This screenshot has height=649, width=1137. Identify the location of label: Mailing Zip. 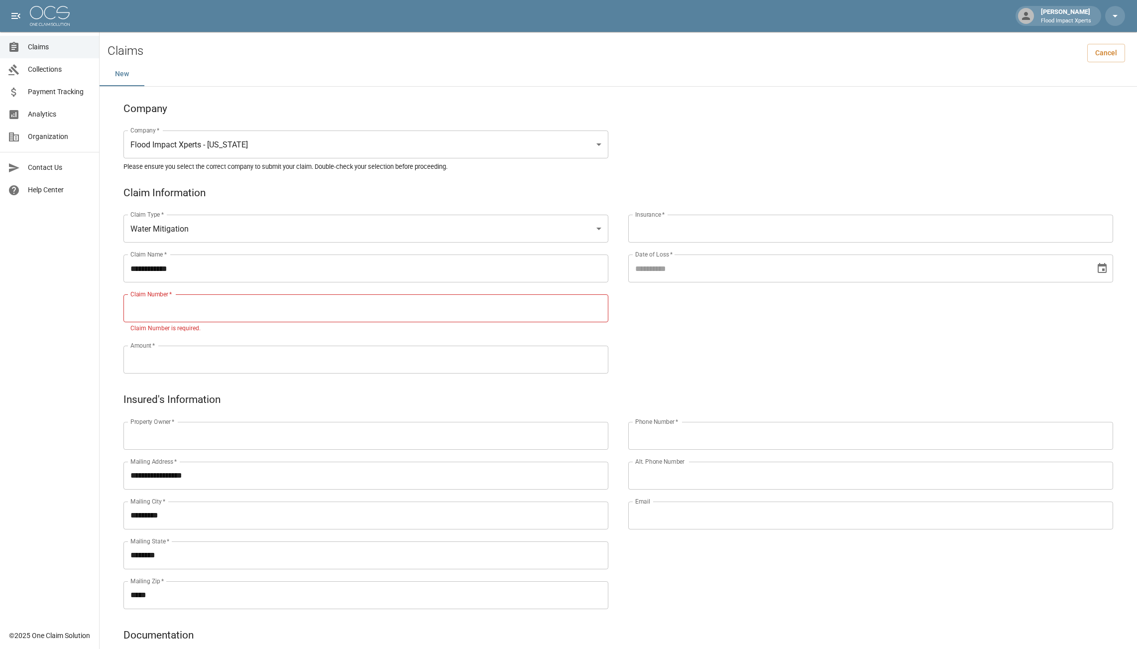
(147, 581).